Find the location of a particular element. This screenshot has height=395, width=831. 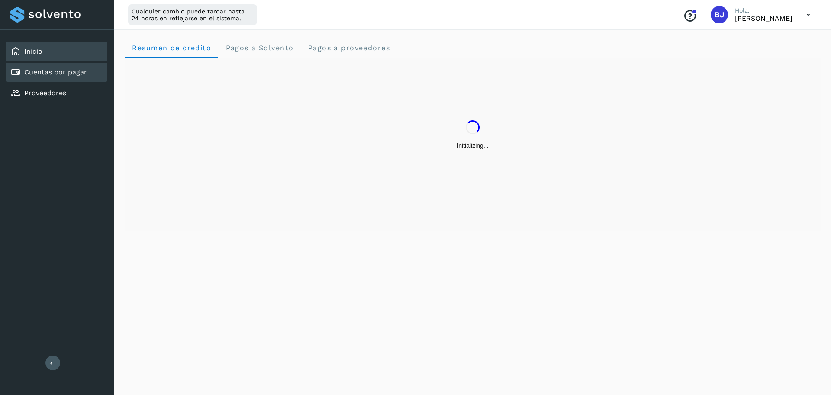

div: Cualquier cambio puede tardar hasta 24 horas en reflejarse en el sistema. is located at coordinates (193, 15).